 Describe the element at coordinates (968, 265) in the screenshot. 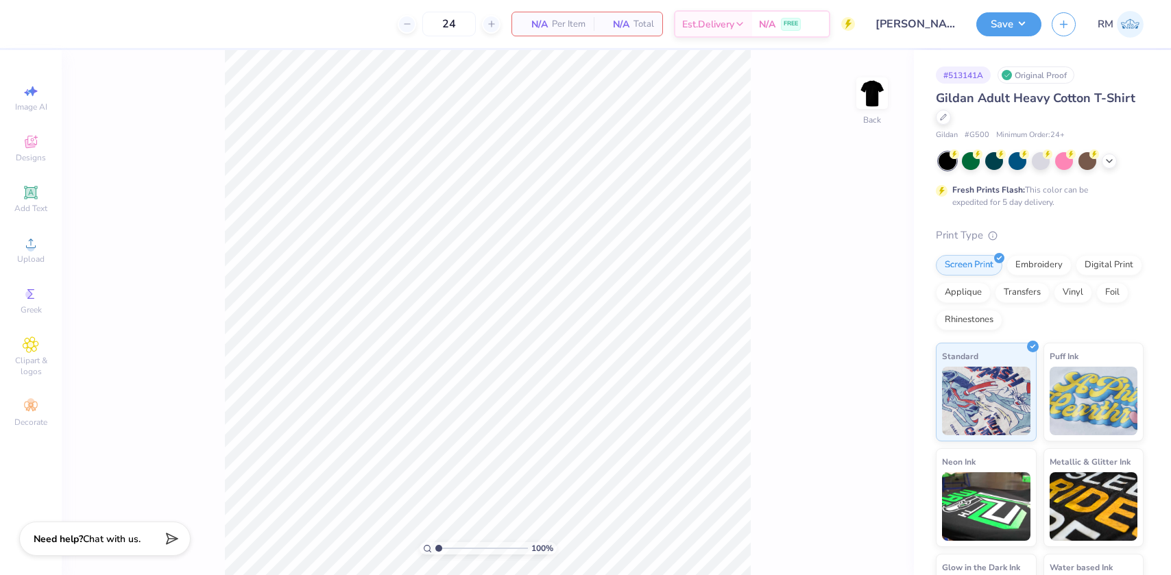

I see `div: Screen Print` at that location.